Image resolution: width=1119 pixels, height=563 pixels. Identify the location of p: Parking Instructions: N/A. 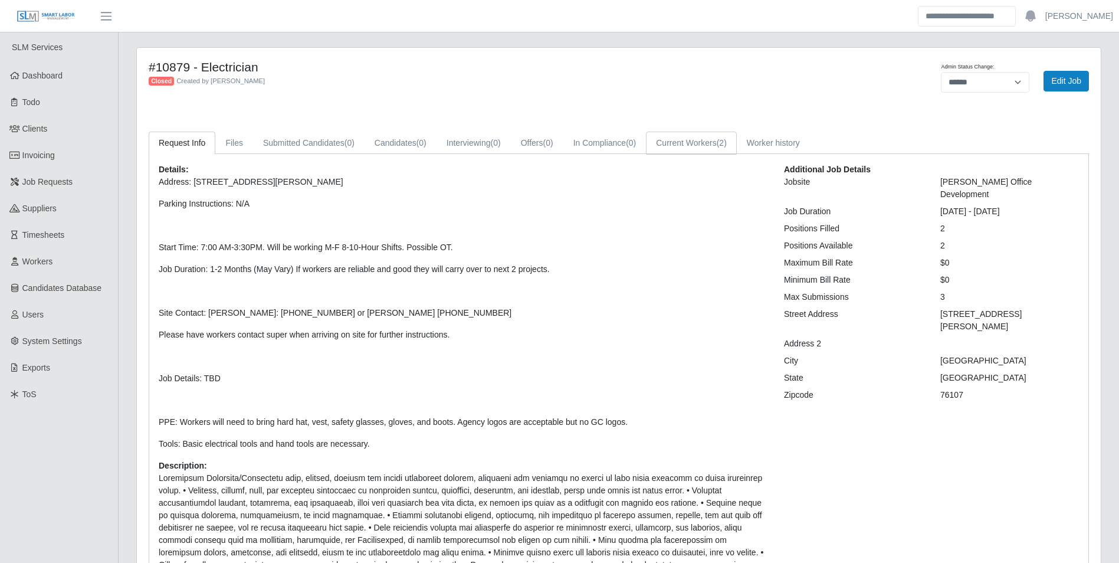
(462, 203).